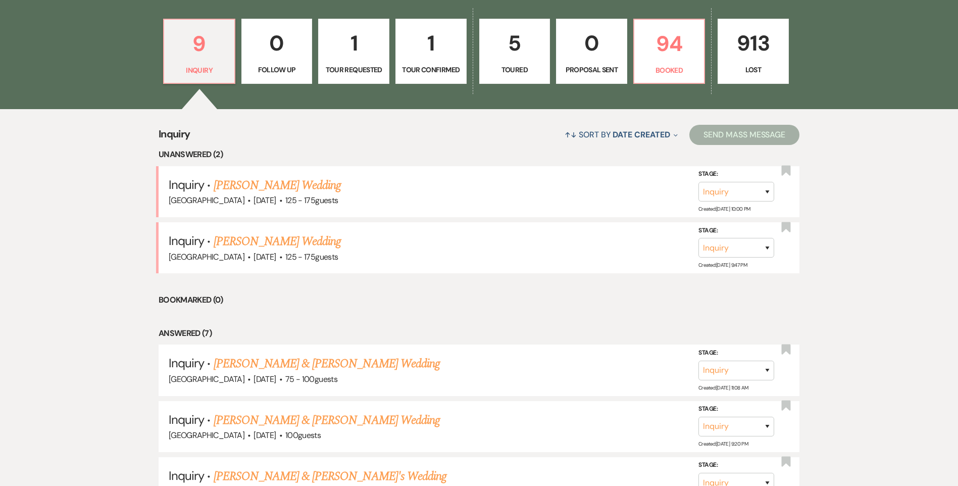 Image resolution: width=958 pixels, height=486 pixels. I want to click on a: 0Follow Up, so click(277, 51).